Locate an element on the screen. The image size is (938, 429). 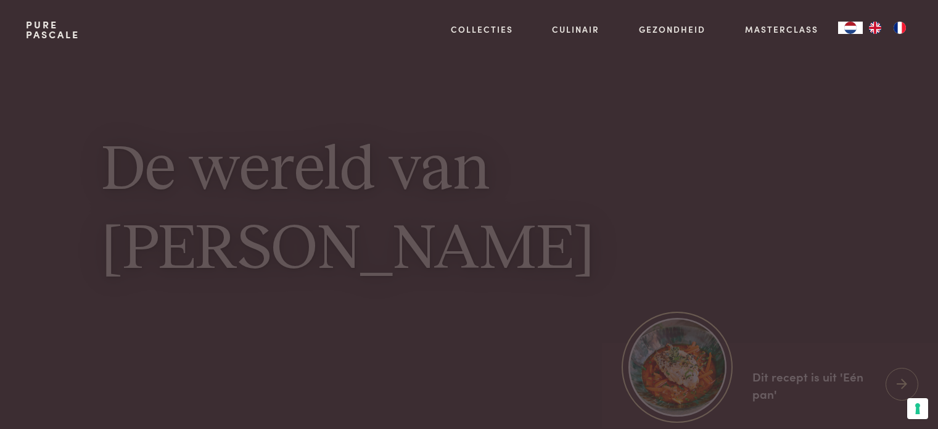
a: PurePascale is located at coordinates (52, 30).